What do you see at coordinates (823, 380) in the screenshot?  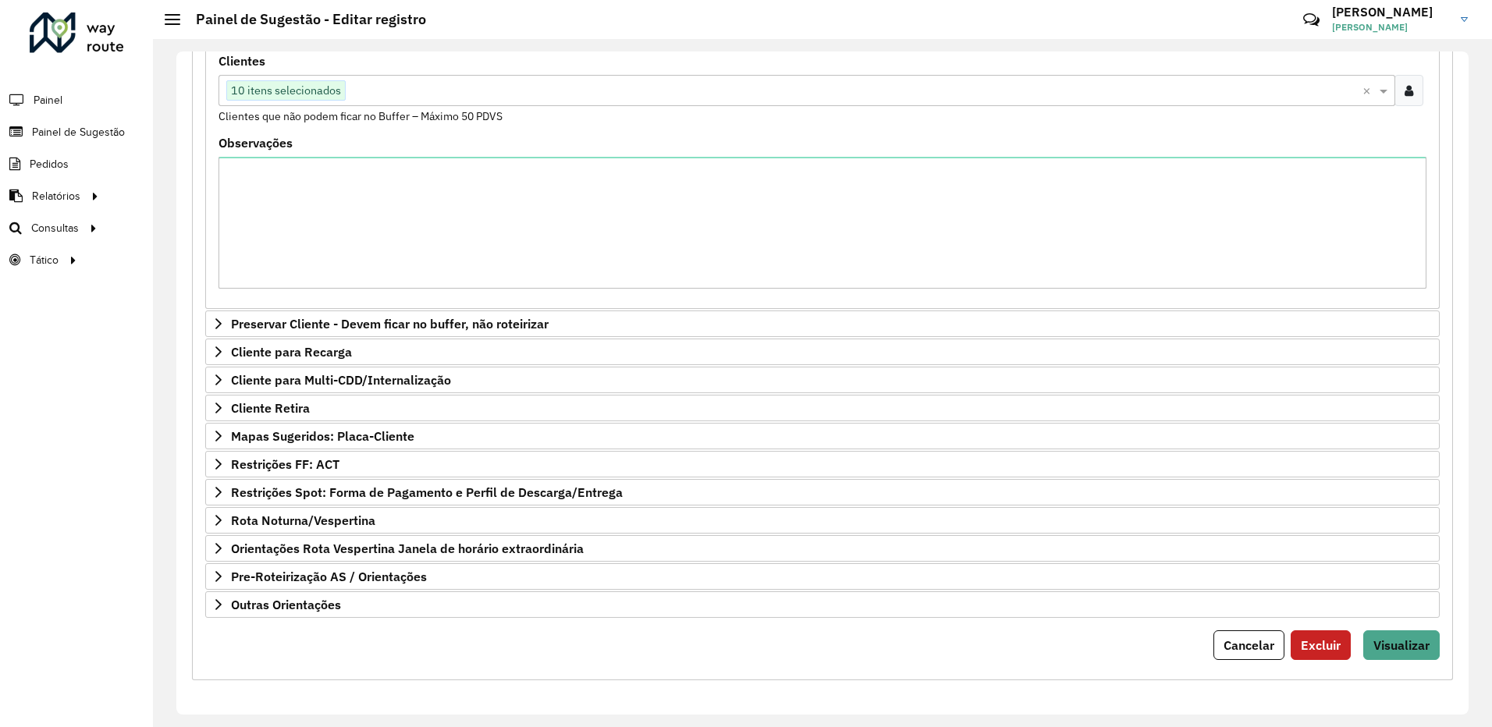 I see `a: Cliente para Multi-CDD/Internalização` at bounding box center [823, 380].